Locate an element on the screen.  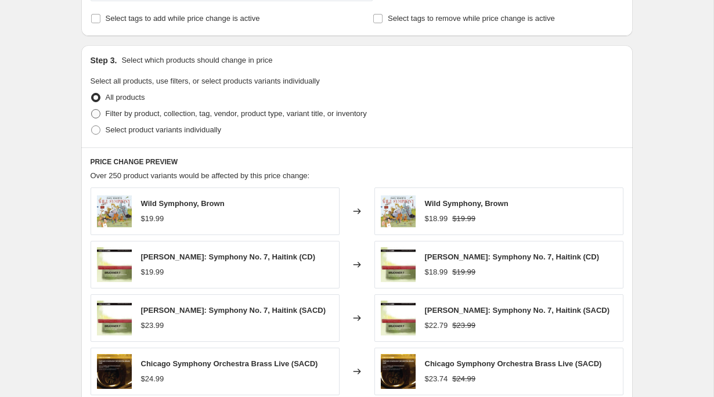
span: Select tags to remove while price change is active is located at coordinates (472, 18).